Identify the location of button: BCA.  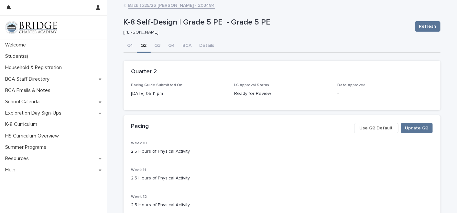
(187, 46).